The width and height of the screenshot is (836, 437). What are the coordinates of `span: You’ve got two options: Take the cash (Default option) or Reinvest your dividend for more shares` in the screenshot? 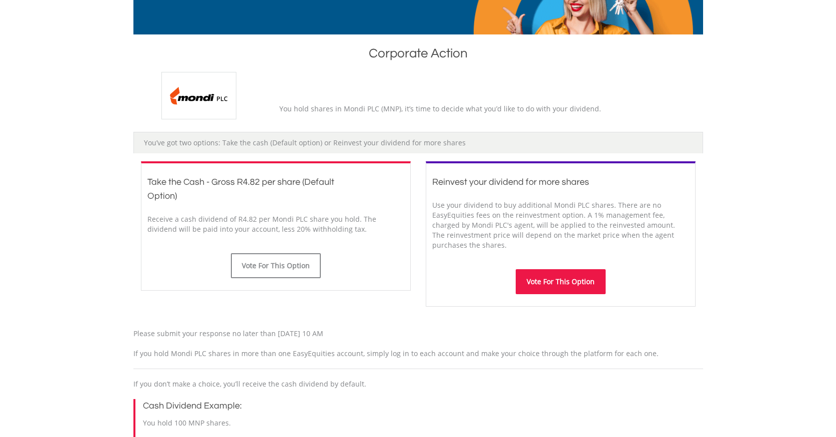 It's located at (305, 142).